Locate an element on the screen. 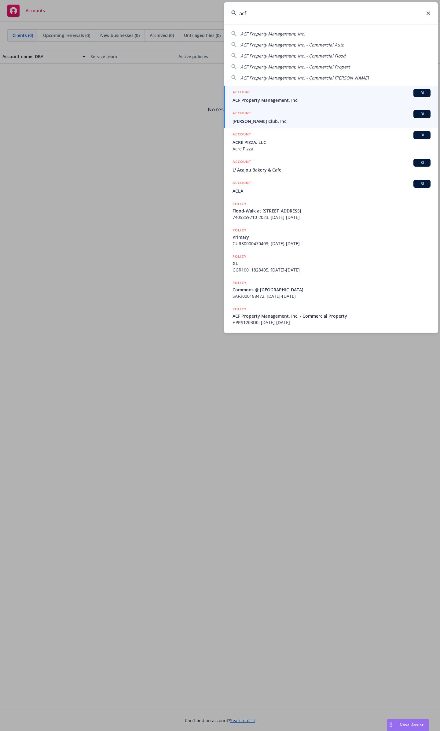 The height and width of the screenshot is (731, 440). span: ACRE PIZZA, LLC is located at coordinates (332, 142).